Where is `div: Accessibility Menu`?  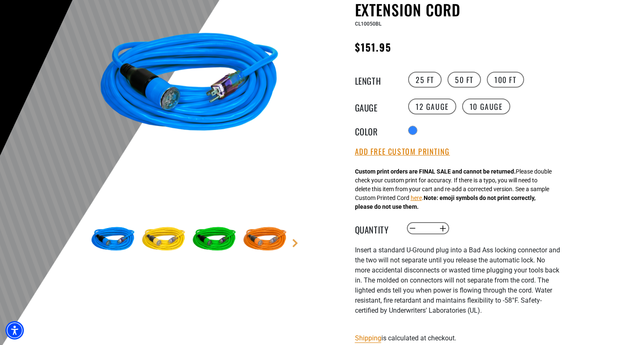 div: Accessibility Menu is located at coordinates (15, 330).